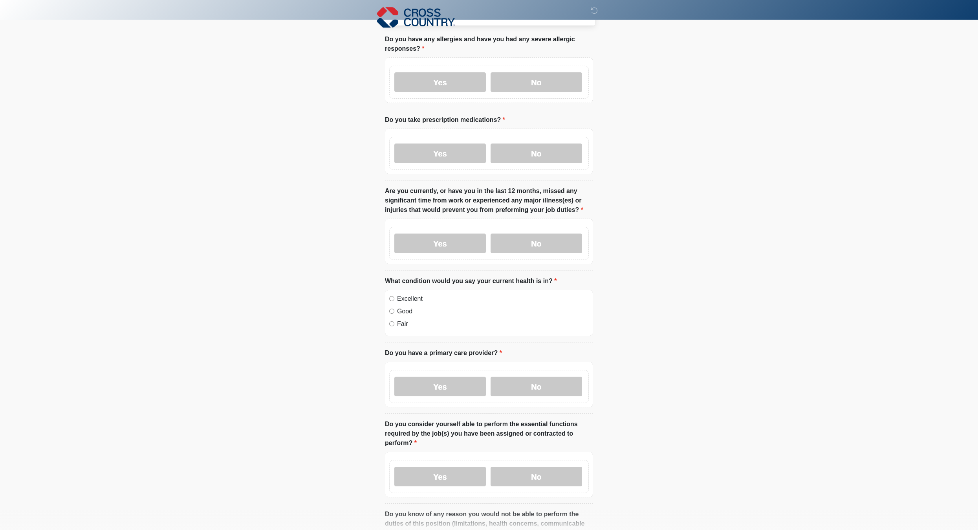  Describe the element at coordinates (493, 299) in the screenshot. I see `label: Excellent` at that location.